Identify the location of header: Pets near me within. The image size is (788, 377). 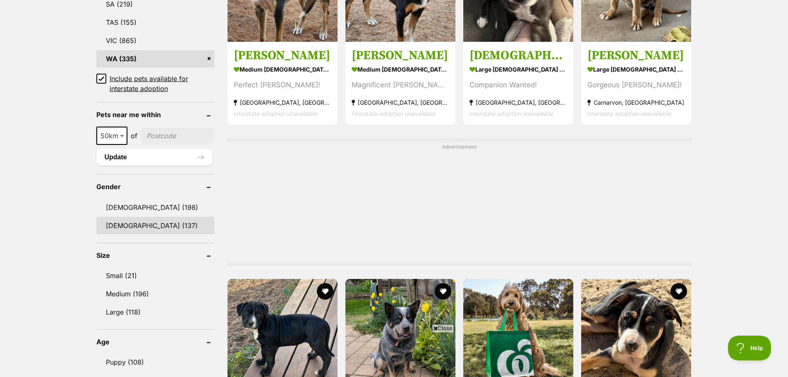
(155, 115).